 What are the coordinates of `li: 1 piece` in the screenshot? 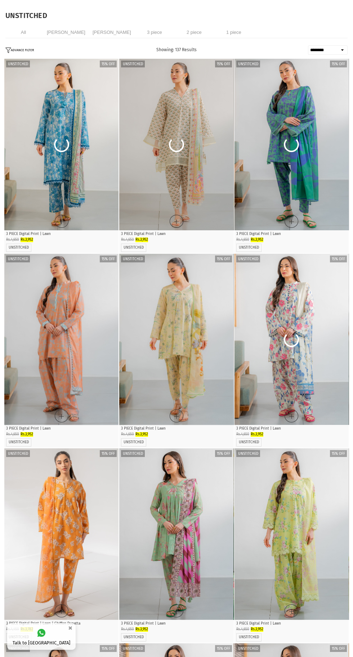 It's located at (234, 32).